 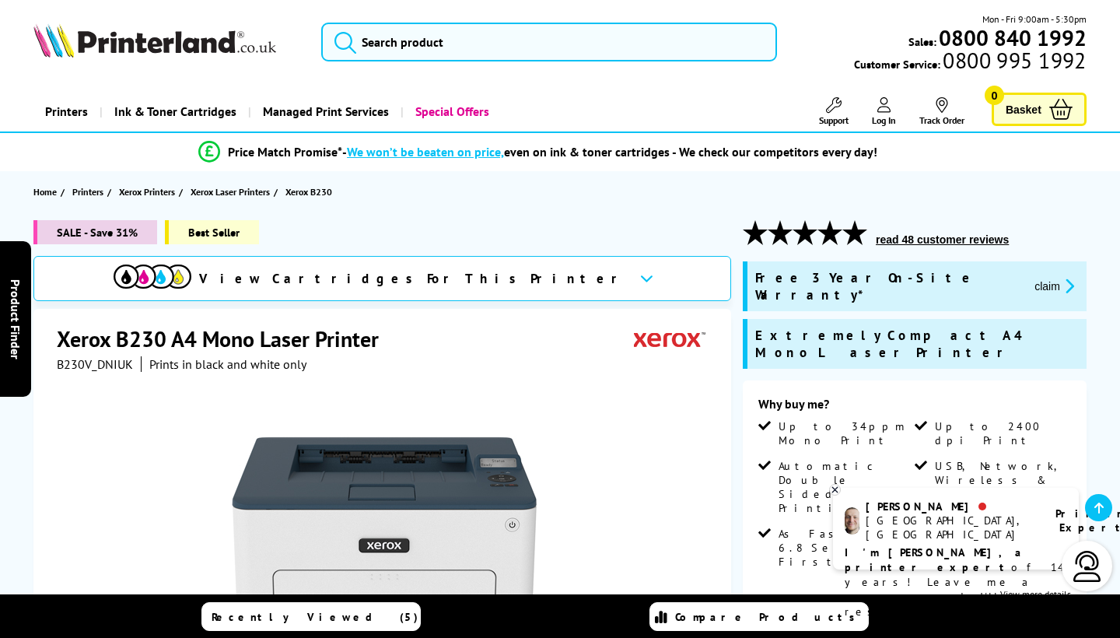 I want to click on span: Xerox Laser Printers, so click(x=230, y=191).